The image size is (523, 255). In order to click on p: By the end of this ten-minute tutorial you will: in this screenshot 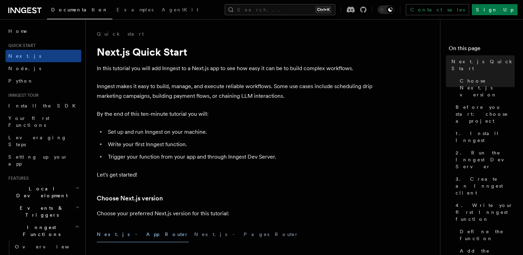, I will do `click(235, 114)`.